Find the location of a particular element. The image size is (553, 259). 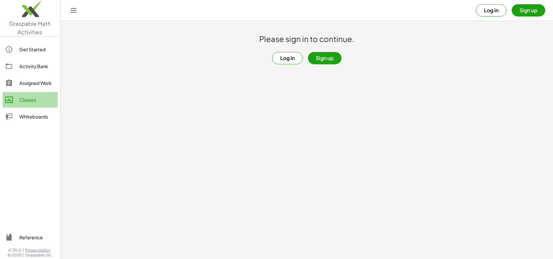

div: Classes is located at coordinates (37, 100).